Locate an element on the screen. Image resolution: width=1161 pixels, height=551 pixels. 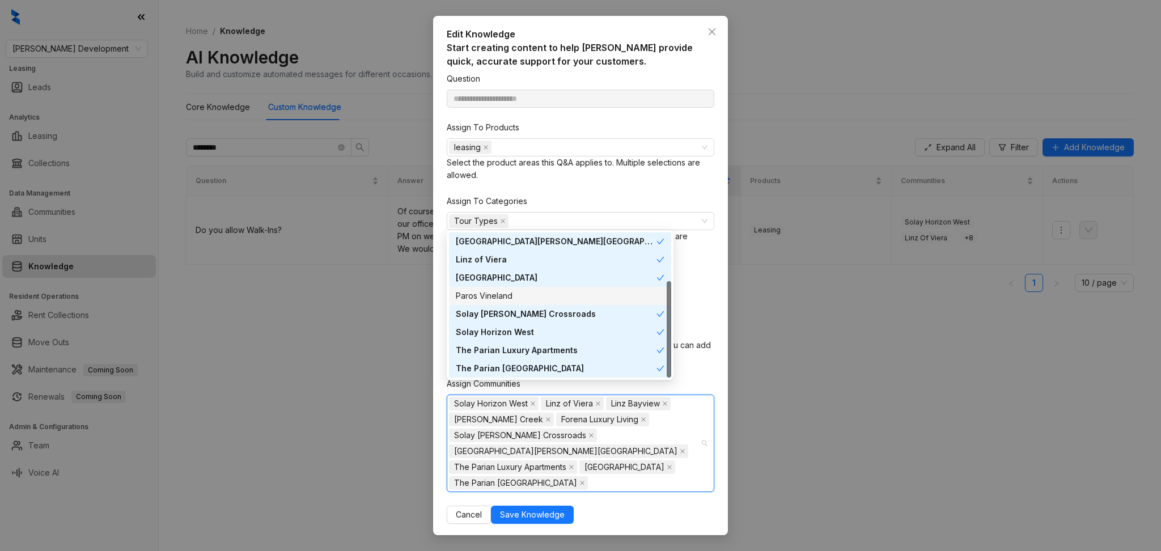
div: Select the categories this Q&A applies to. Multiple selections are allowed. is located at coordinates (581, 243).